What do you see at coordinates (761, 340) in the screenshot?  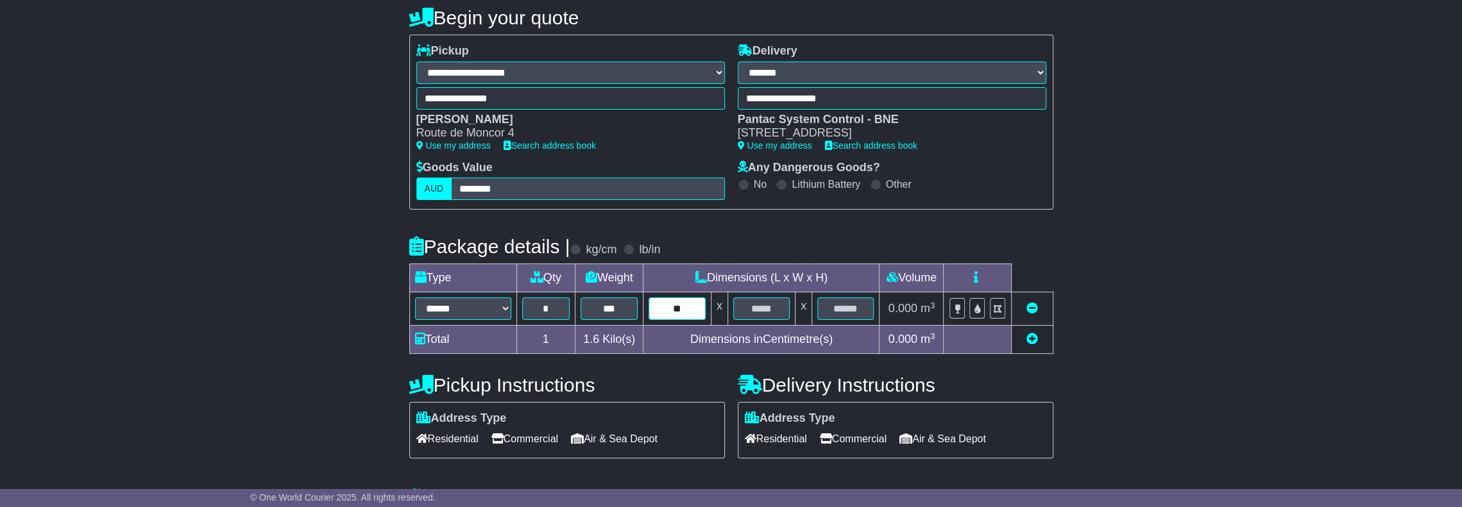 I see `td: Dimensions in Centimetre(s)` at bounding box center [761, 340].